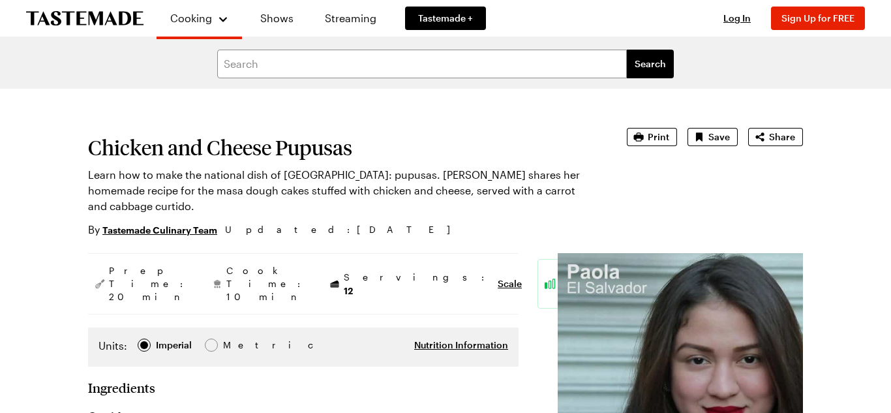  What do you see at coordinates (237, 345) in the screenshot?
I see `div: Metric` at bounding box center [237, 345].